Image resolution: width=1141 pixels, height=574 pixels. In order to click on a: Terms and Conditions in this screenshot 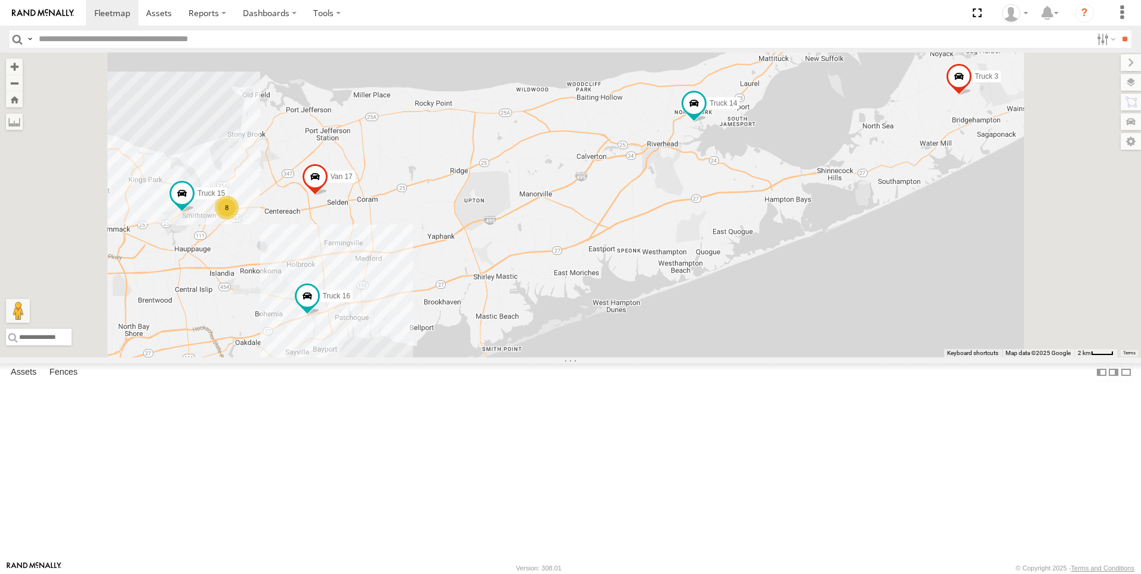, I will do `click(1103, 568)`.